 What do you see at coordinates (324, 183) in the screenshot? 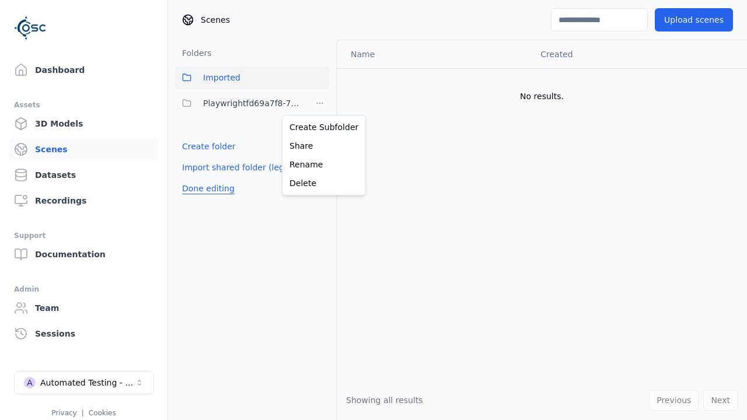
I see `a: Delete` at bounding box center [324, 183].